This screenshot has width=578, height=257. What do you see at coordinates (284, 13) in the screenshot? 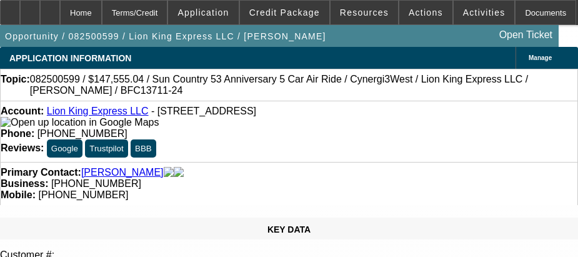
I see `button: Credit Package` at bounding box center [284, 13].